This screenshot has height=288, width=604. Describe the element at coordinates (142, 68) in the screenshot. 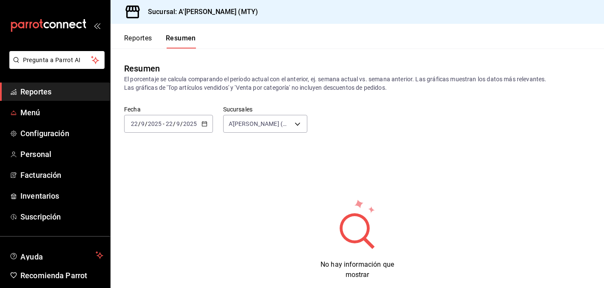

I see `div: Resumen` at that location.